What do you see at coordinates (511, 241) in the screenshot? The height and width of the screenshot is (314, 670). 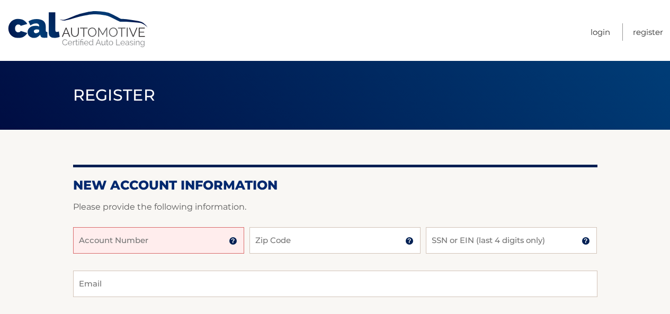 I see `input: SSN or EIN (last 4 digits only)` at bounding box center [511, 241].